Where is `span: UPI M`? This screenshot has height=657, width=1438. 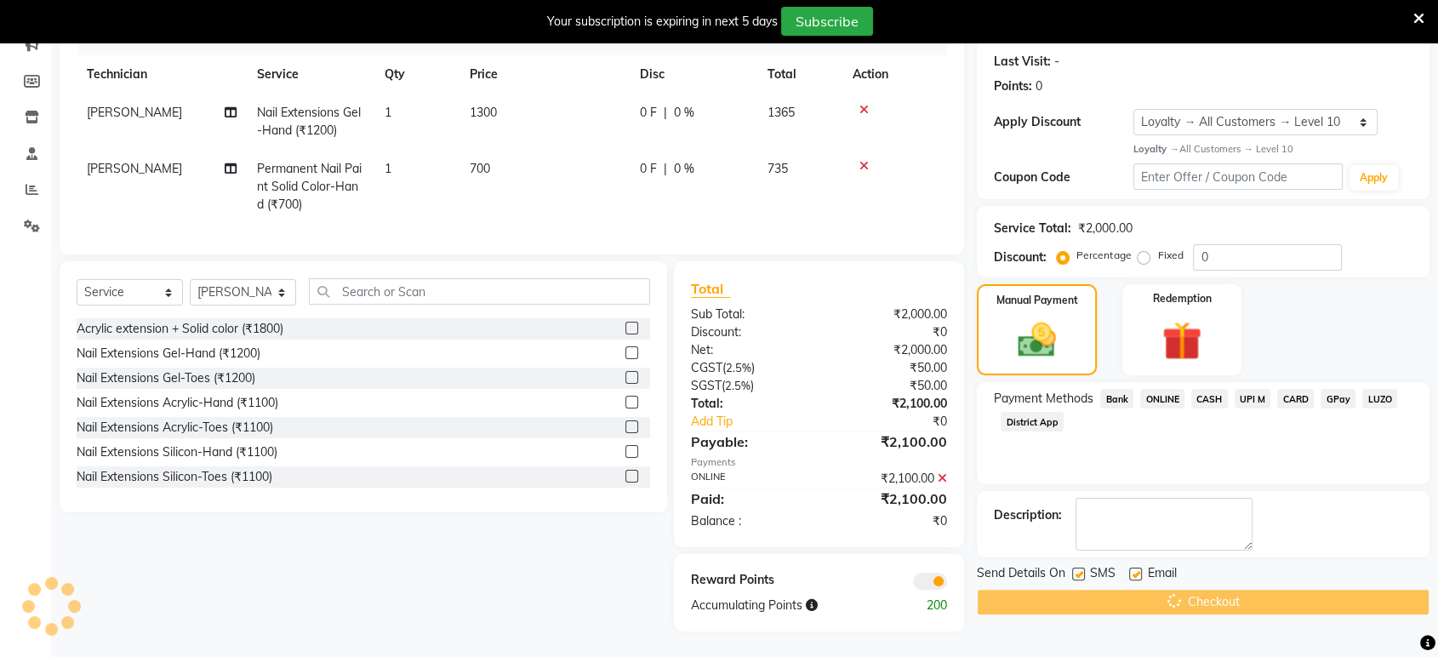 span: UPI M is located at coordinates (1252, 398).